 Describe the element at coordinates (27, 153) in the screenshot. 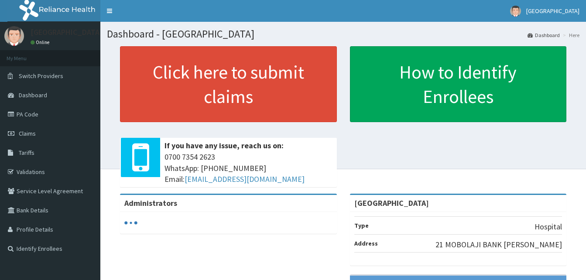

I see `span: Tariffs` at that location.